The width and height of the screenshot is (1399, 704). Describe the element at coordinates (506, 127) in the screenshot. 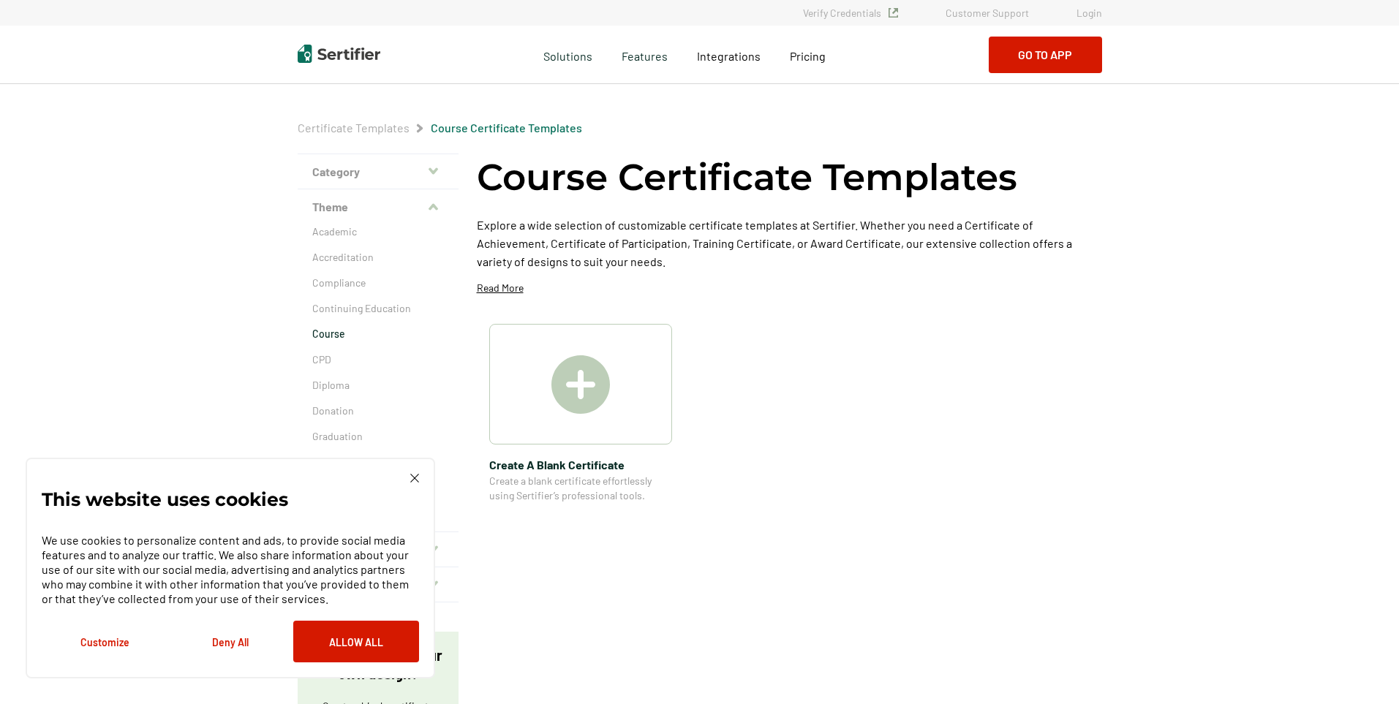

I see `a: Course Certificate Templates` at that location.